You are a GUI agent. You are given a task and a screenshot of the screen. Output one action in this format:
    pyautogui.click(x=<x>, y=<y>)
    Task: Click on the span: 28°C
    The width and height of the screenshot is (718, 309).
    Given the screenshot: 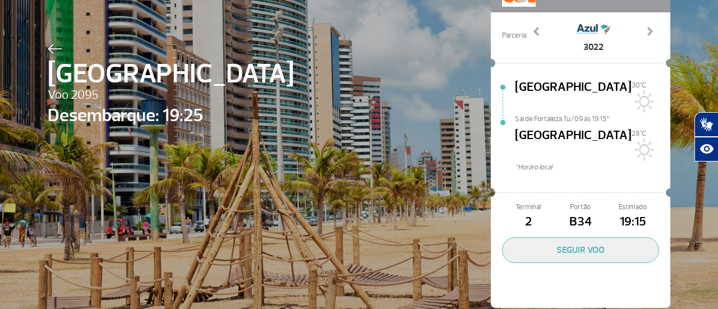 What is the action you would take?
    pyautogui.click(x=639, y=133)
    